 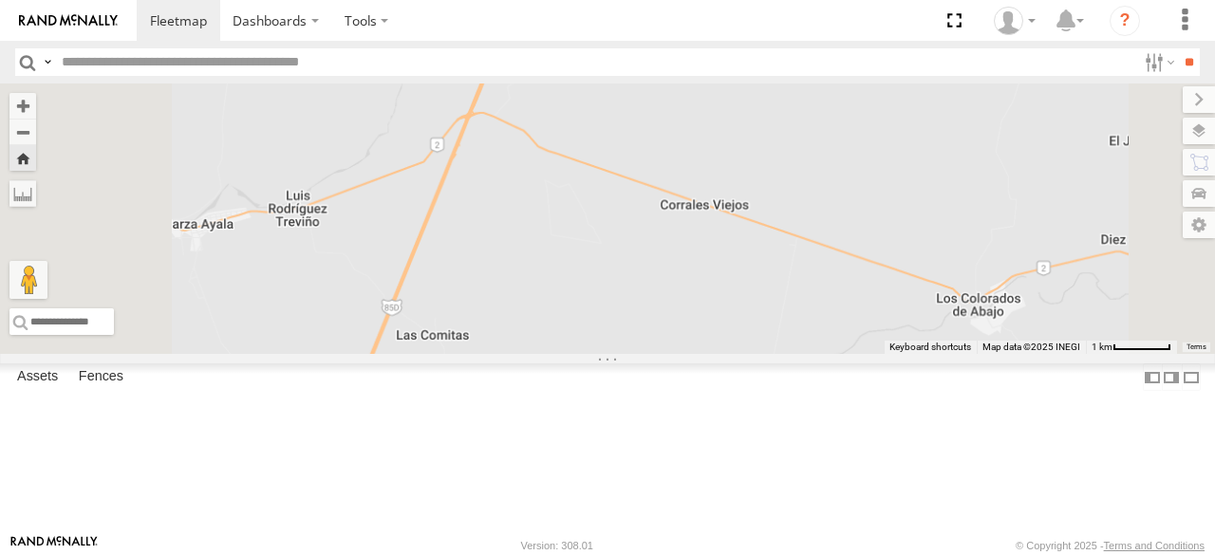 I want to click on label: Dock Summary Table to the Left, so click(x=1152, y=377).